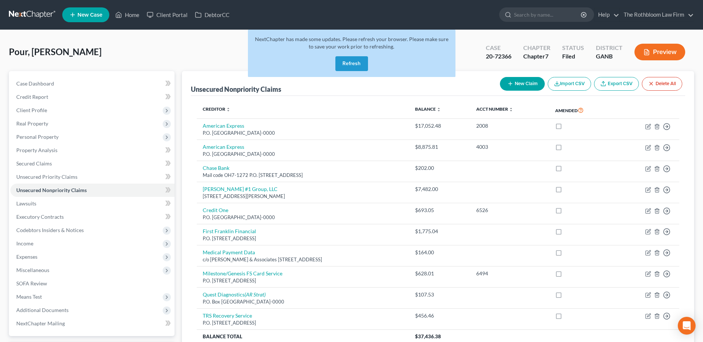 The width and height of the screenshot is (703, 342). I want to click on span: Income, so click(25, 243).